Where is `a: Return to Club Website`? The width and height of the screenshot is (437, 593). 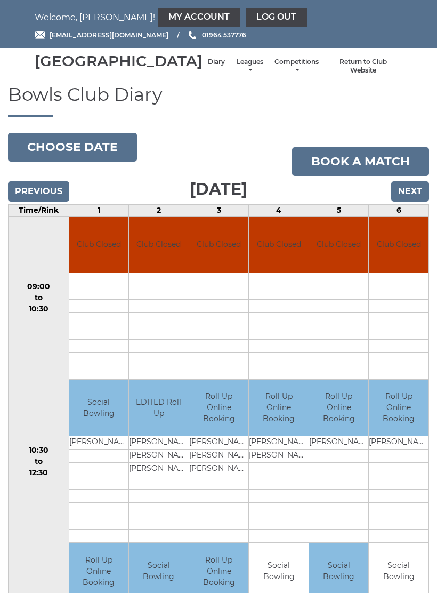 a: Return to Club Website is located at coordinates (363, 66).